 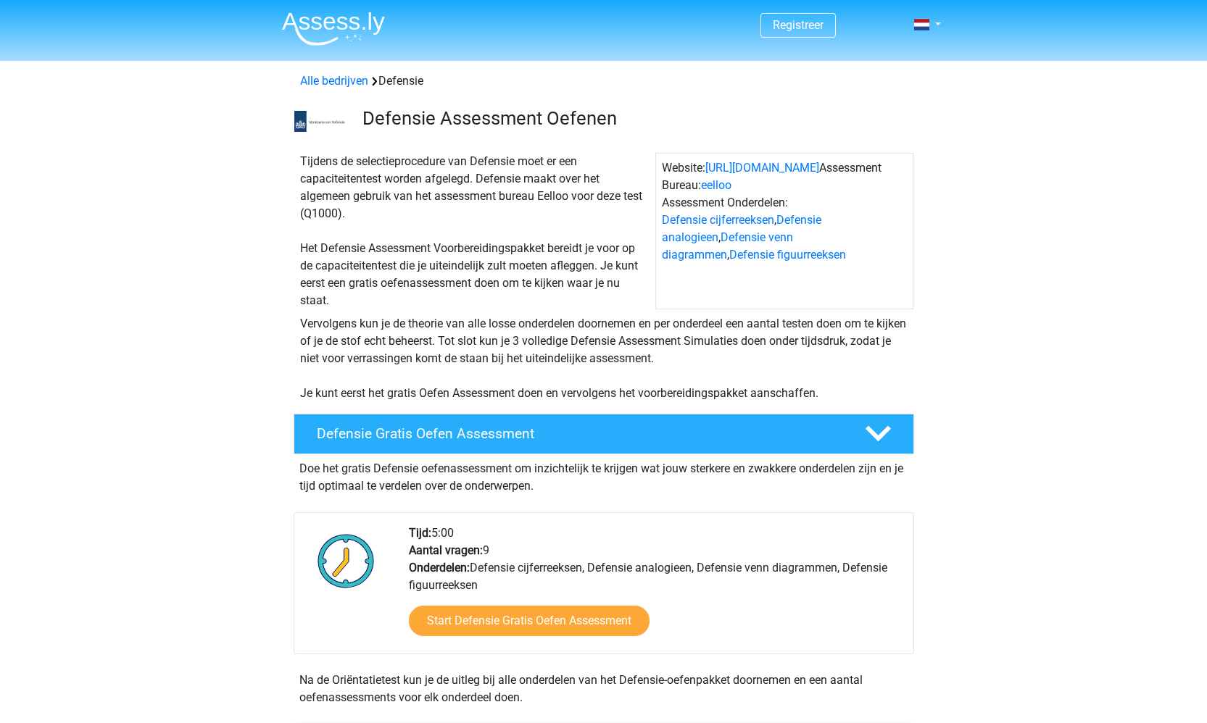 I want to click on div: Vervolgens kun je de theorie van alle losse onderdelen doornemen en per onderdeel een aantal test..., so click(x=604, y=359).